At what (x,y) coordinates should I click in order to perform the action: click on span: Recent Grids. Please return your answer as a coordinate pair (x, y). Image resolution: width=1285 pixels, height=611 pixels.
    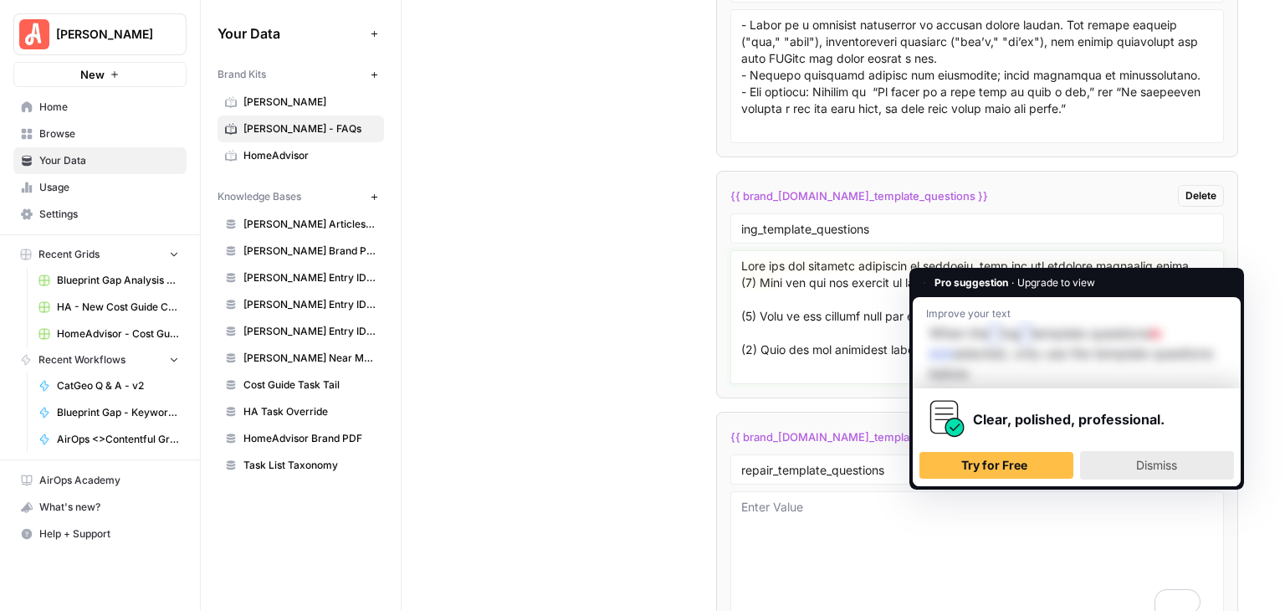
    Looking at the image, I should click on (69, 254).